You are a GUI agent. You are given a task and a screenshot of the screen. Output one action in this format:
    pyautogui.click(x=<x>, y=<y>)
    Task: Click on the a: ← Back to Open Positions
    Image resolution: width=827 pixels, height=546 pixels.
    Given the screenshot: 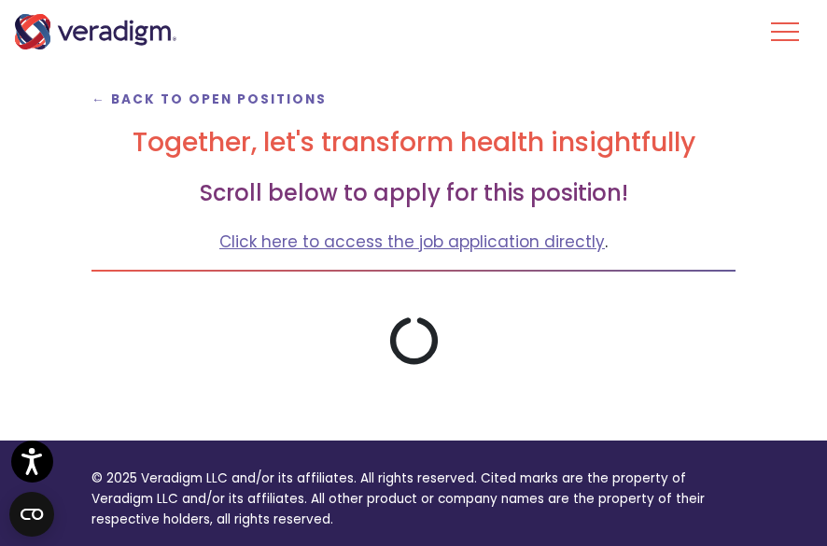 What is the action you would take?
    pyautogui.click(x=209, y=99)
    